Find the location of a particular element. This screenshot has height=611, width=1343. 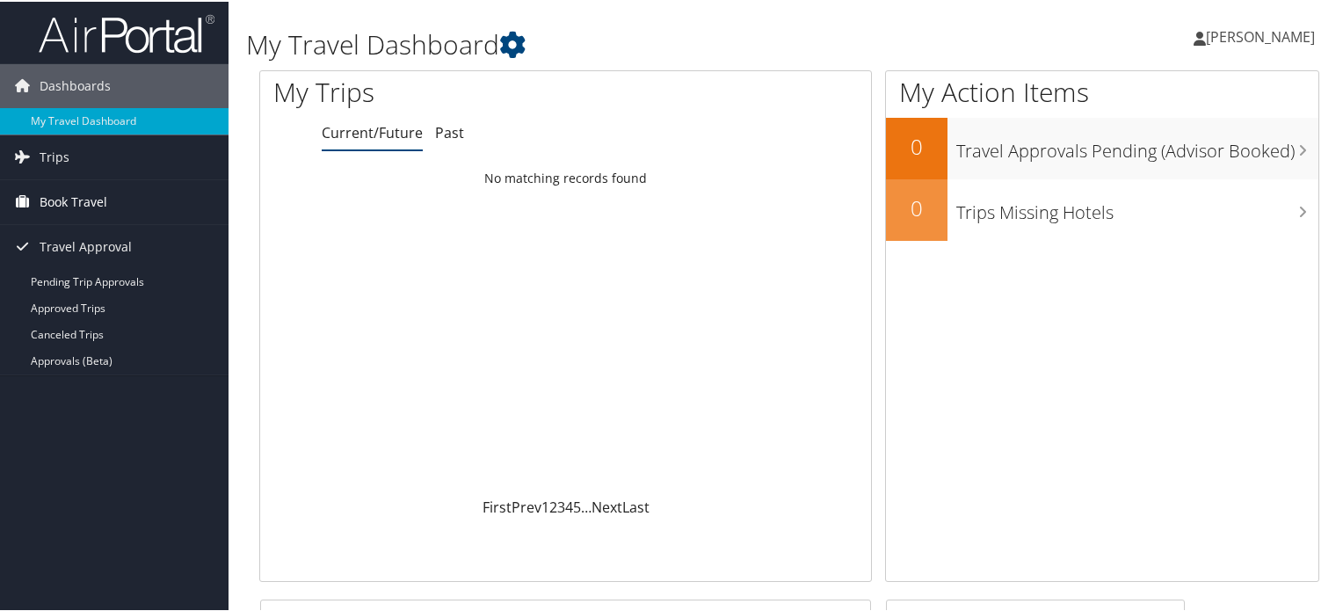

h1: My Travel Dashboard is located at coordinates (608, 43).